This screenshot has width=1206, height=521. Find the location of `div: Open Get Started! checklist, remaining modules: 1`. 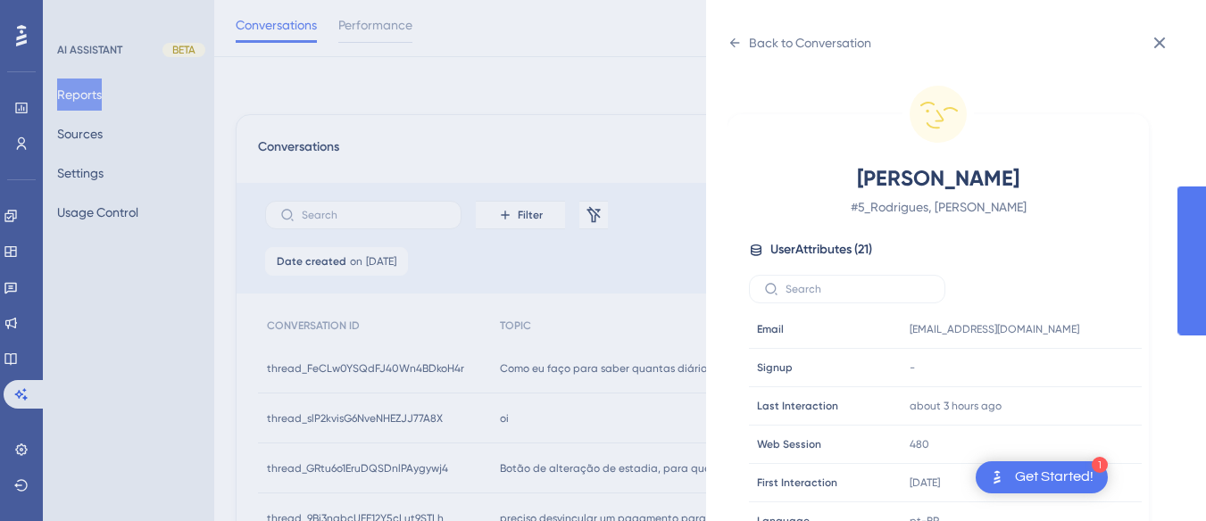

div: Open Get Started! checklist, remaining modules: 1 is located at coordinates (1042, 478).